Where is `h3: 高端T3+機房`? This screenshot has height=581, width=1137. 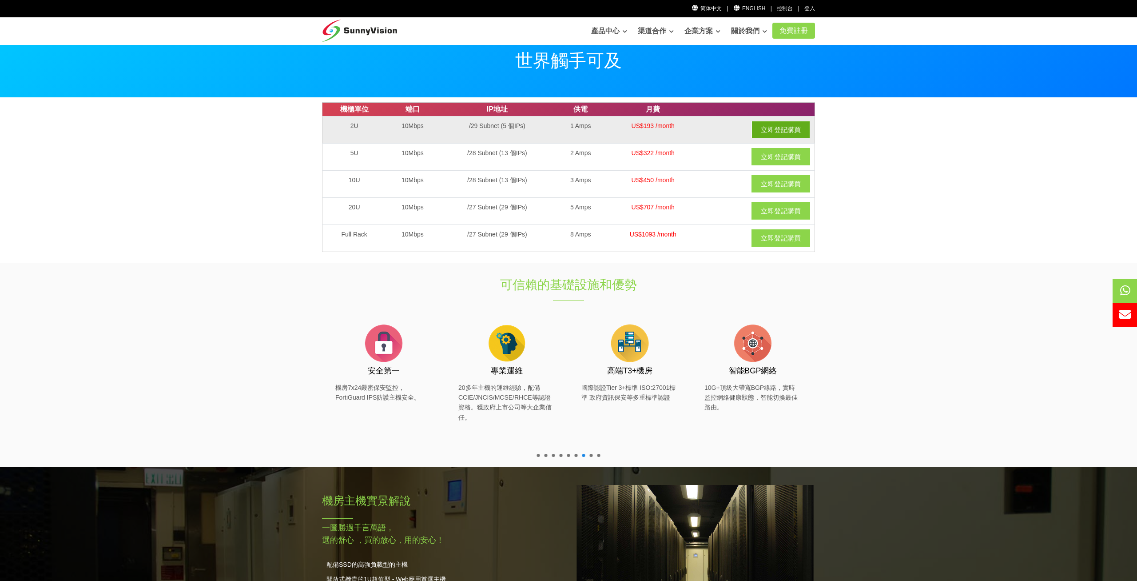 h3: 高端T3+機房 is located at coordinates (630, 370).